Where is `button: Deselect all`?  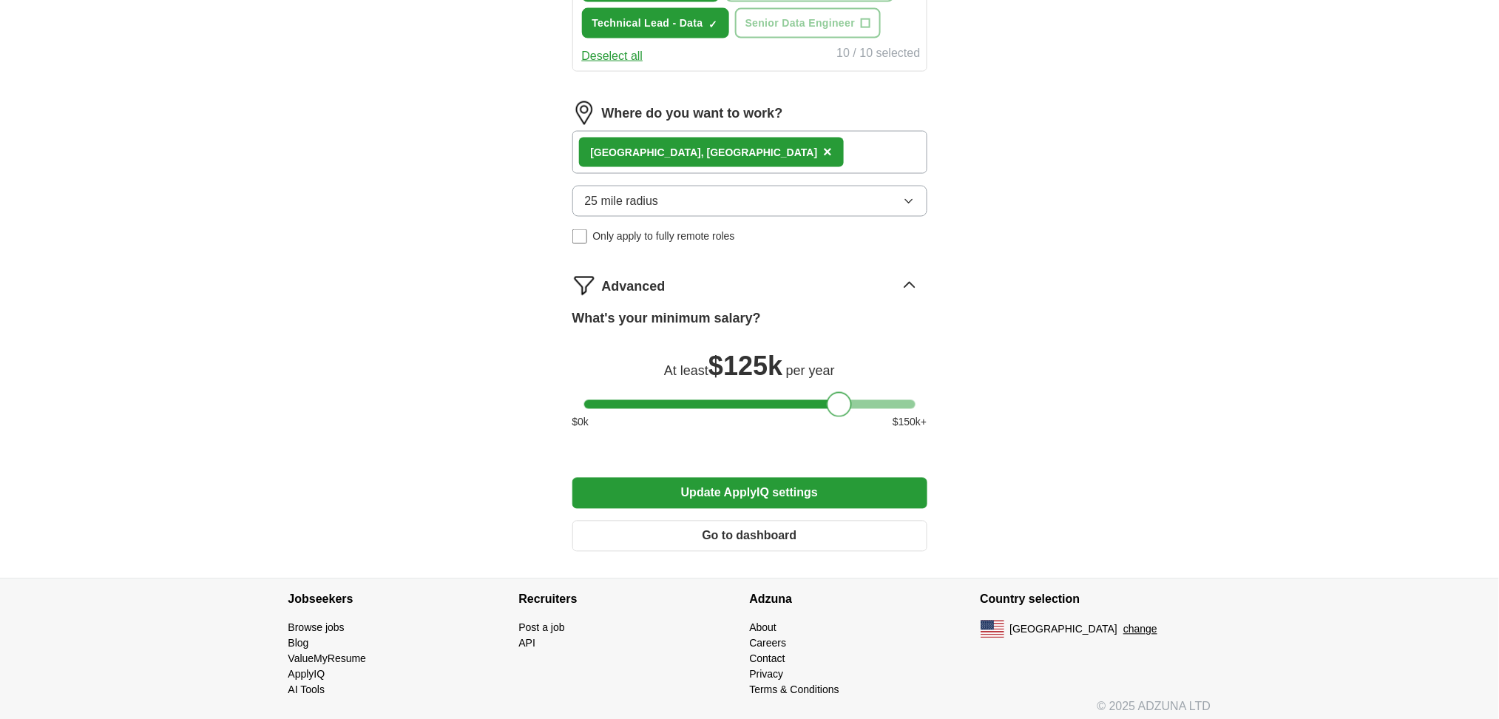 button: Deselect all is located at coordinates (612, 56).